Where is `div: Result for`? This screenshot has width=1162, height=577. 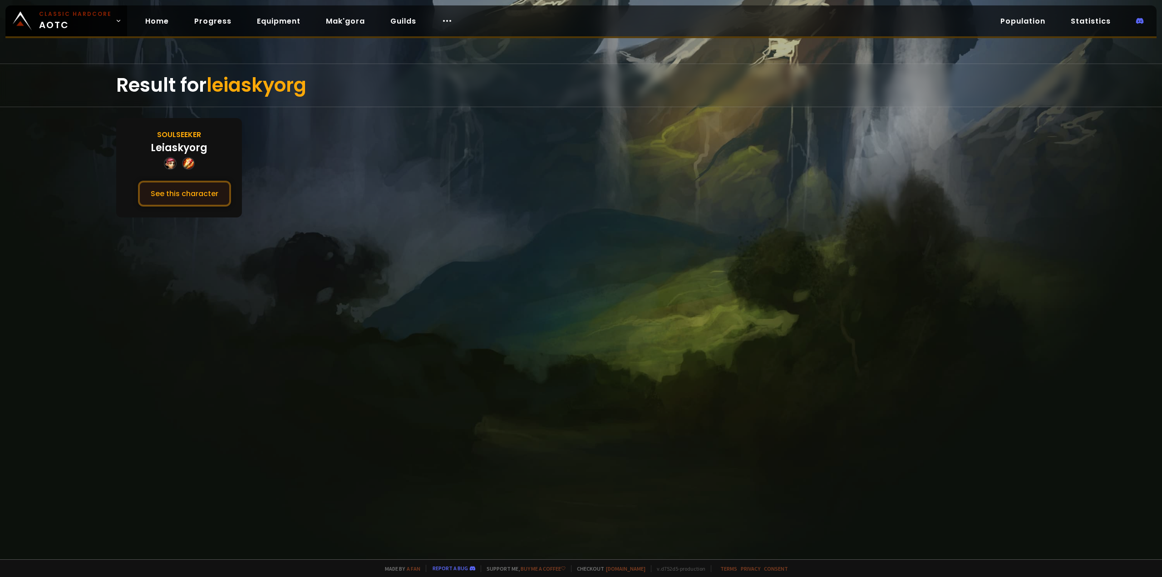
div: Result for is located at coordinates (581, 85).